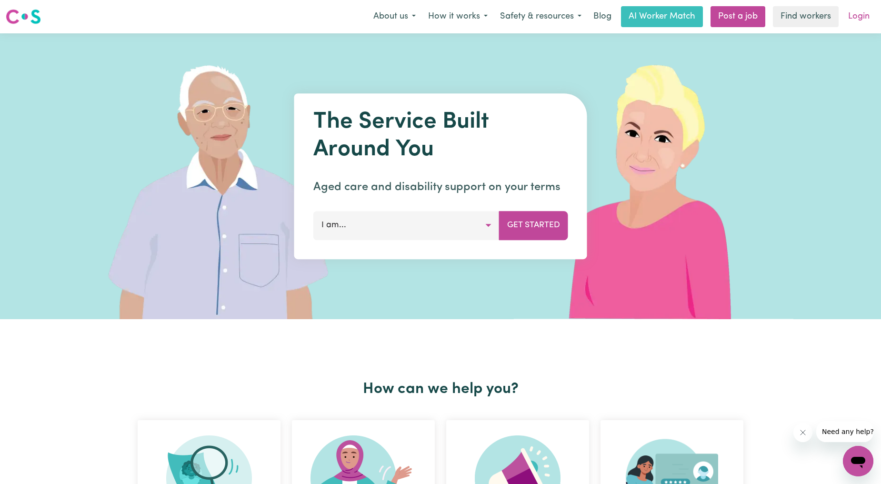 The image size is (881, 484). What do you see at coordinates (458, 17) in the screenshot?
I see `button: How it works` at bounding box center [458, 17].